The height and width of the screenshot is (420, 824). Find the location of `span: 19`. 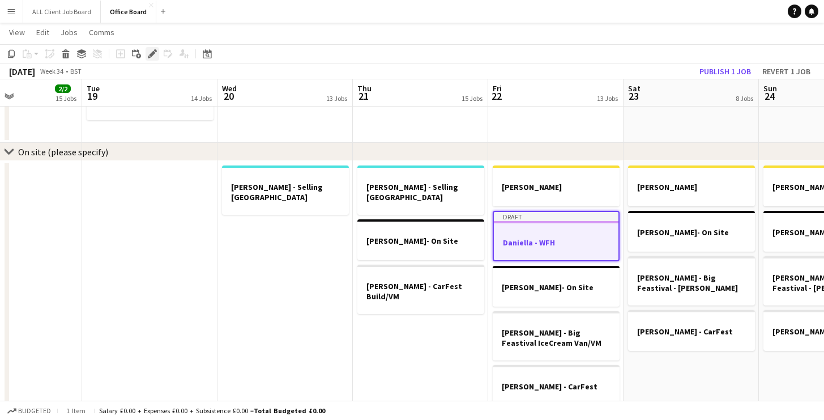

span: 19 is located at coordinates (92, 96).